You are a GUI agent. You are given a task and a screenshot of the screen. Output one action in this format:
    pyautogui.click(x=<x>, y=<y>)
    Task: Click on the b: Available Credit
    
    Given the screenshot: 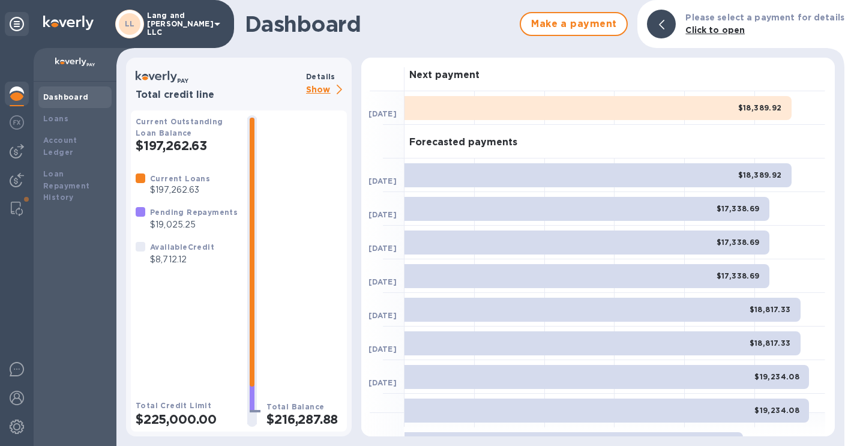 What is the action you would take?
    pyautogui.click(x=182, y=247)
    